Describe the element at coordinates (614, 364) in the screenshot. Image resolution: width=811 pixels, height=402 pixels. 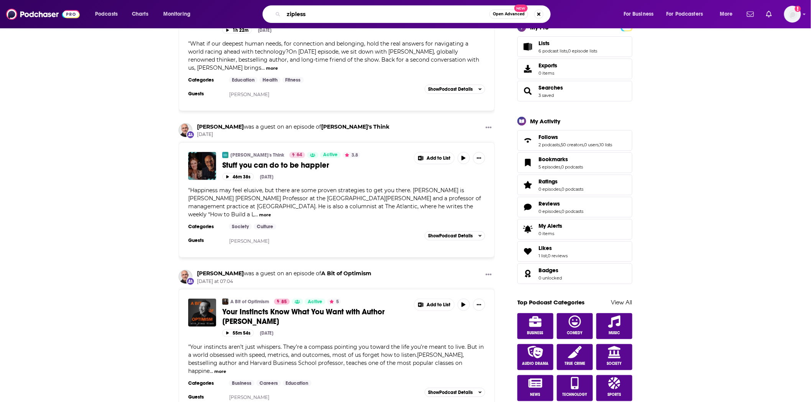
I see `span: Society` at that location.